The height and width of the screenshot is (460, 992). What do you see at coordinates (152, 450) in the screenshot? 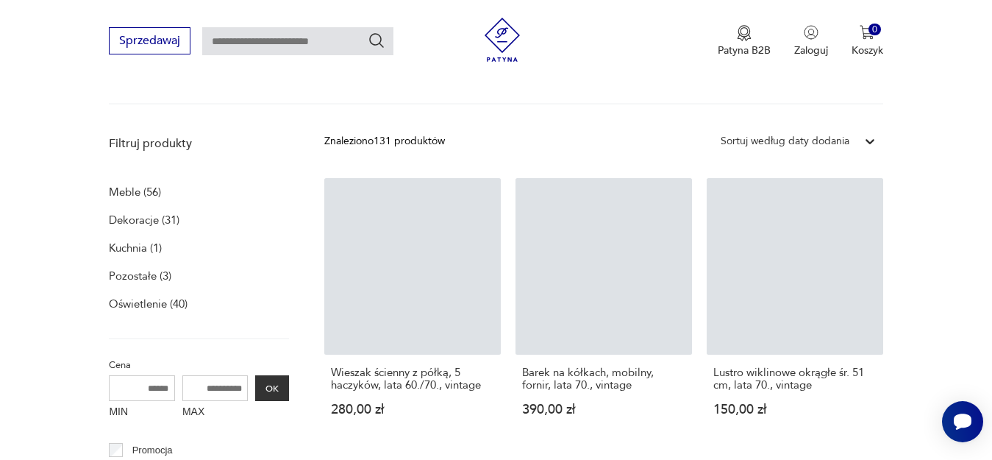
I see `p: Promocja` at bounding box center [152, 450].